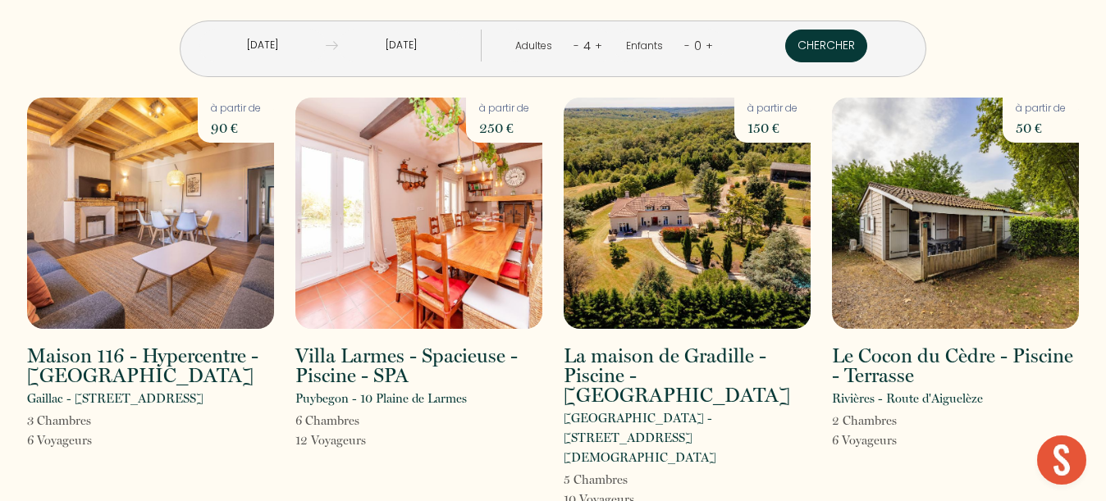  I want to click on div: 0, so click(698, 46).